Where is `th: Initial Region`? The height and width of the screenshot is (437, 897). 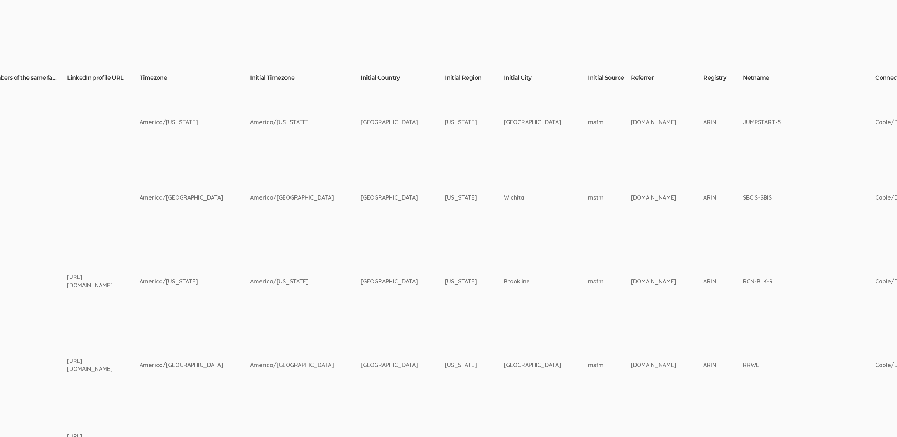
th: Initial Region is located at coordinates (474, 79).